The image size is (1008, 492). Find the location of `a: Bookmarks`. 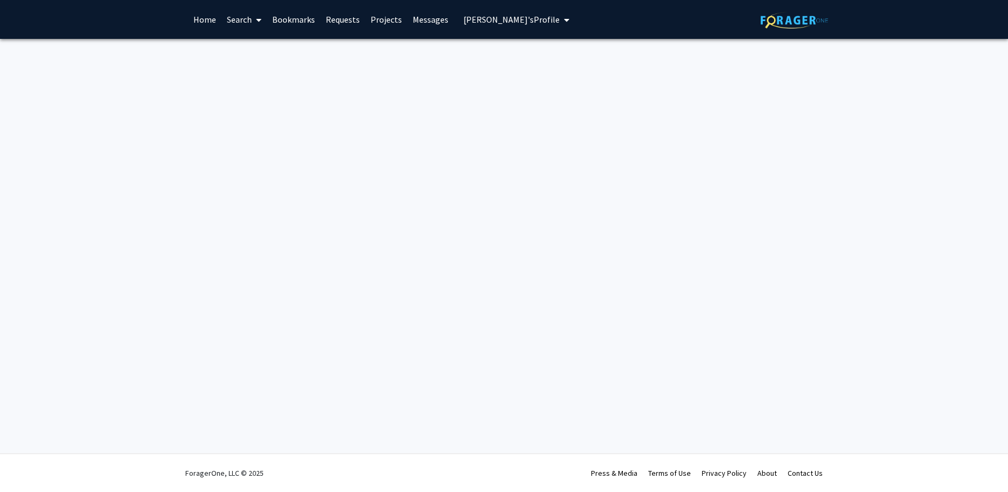

a: Bookmarks is located at coordinates (293, 19).